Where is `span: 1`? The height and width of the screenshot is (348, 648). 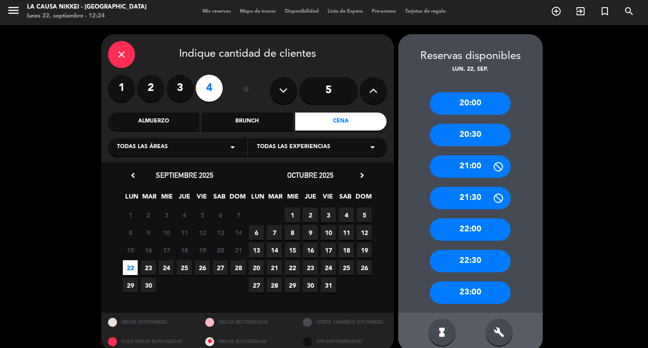 span: 1 is located at coordinates (130, 215).